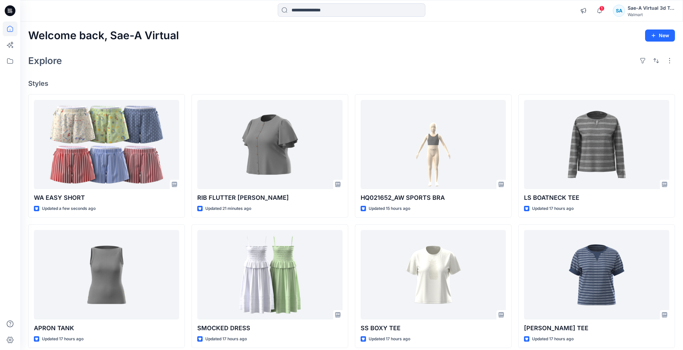 The width and height of the screenshot is (683, 350). I want to click on div: Sae-A Virtual 3d Team, so click(651, 8).